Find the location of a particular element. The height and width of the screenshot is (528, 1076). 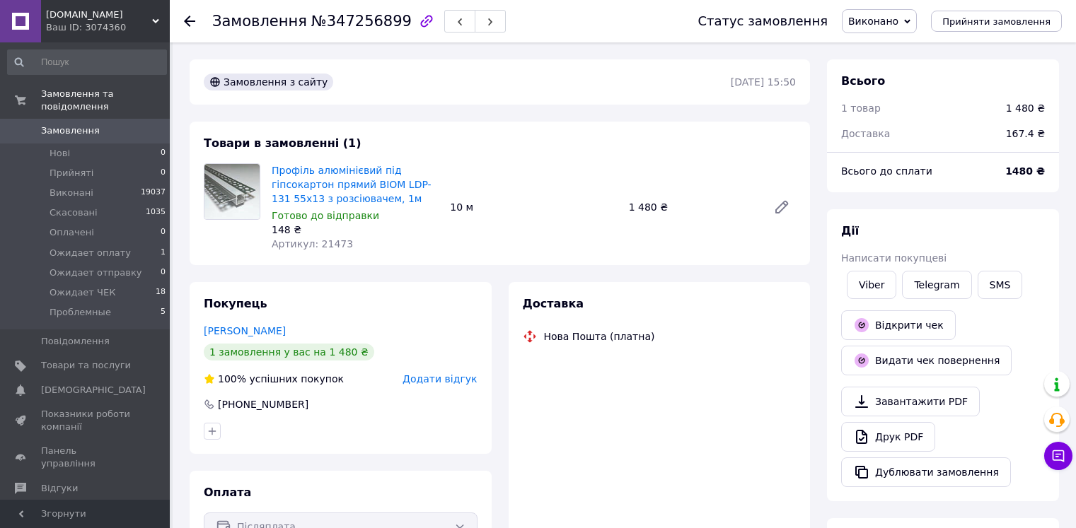

span: Spectools.top is located at coordinates (99, 15).